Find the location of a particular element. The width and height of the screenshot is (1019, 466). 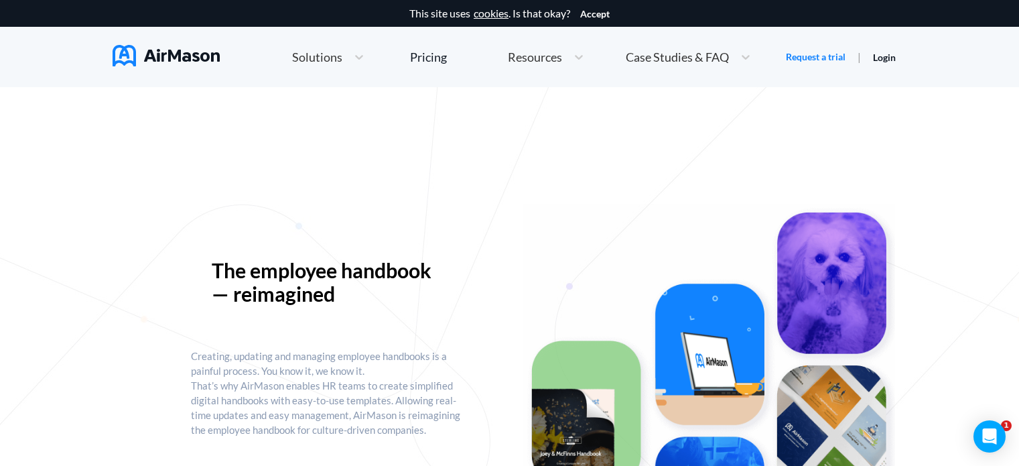

span: Solutions is located at coordinates (317, 57).